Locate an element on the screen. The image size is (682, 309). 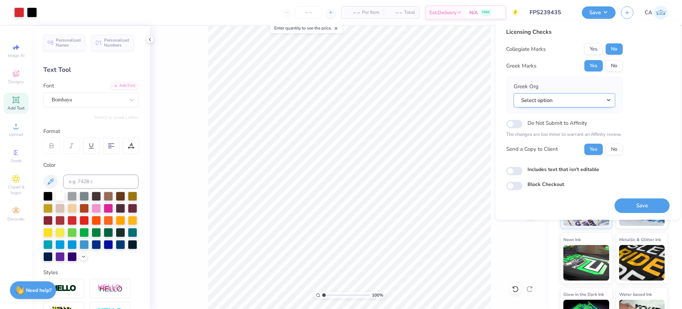
div: Licensing Checks is located at coordinates (564, 32).